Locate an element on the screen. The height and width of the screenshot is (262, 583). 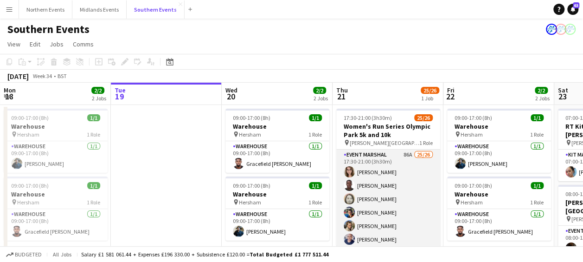
span: Fri is located at coordinates (451, 90).